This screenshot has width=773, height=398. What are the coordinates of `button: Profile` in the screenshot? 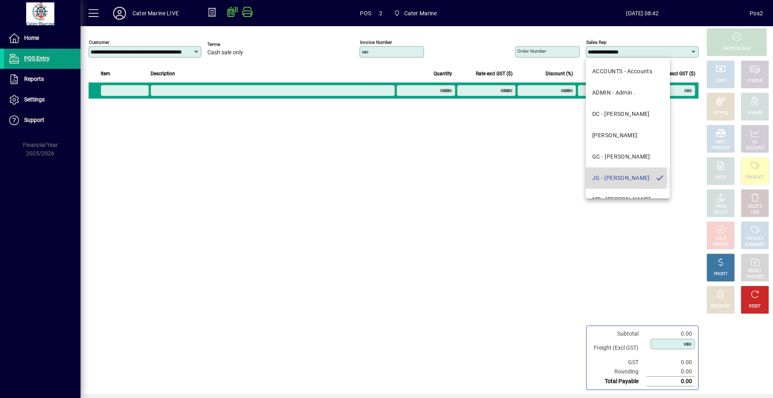 It's located at (120, 13).